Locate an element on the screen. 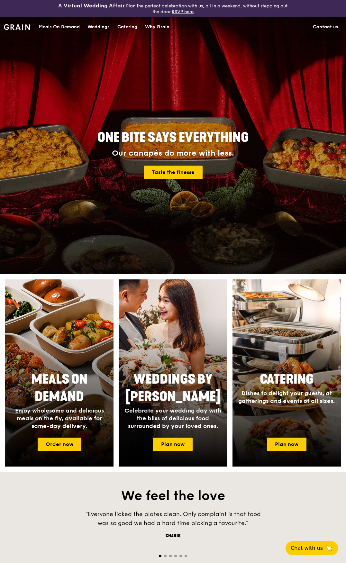 This screenshot has width=346, height=563. span: Enjoy wholesome and delicious meals on the fly, available for same-day delivery. is located at coordinates (59, 418).